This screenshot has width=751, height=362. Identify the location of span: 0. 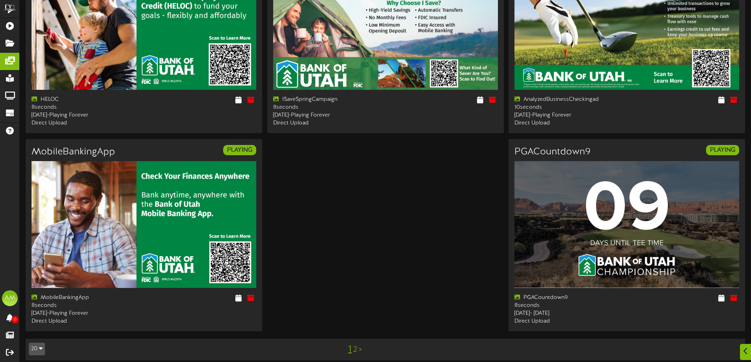
(15, 320).